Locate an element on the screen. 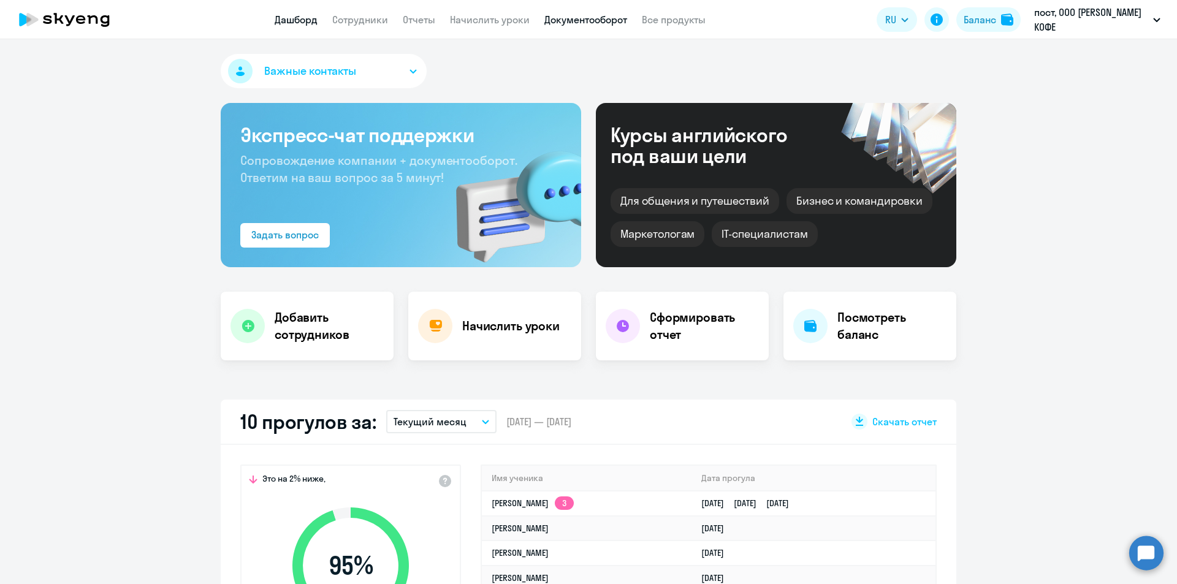  a: Все продукты is located at coordinates (674, 20).